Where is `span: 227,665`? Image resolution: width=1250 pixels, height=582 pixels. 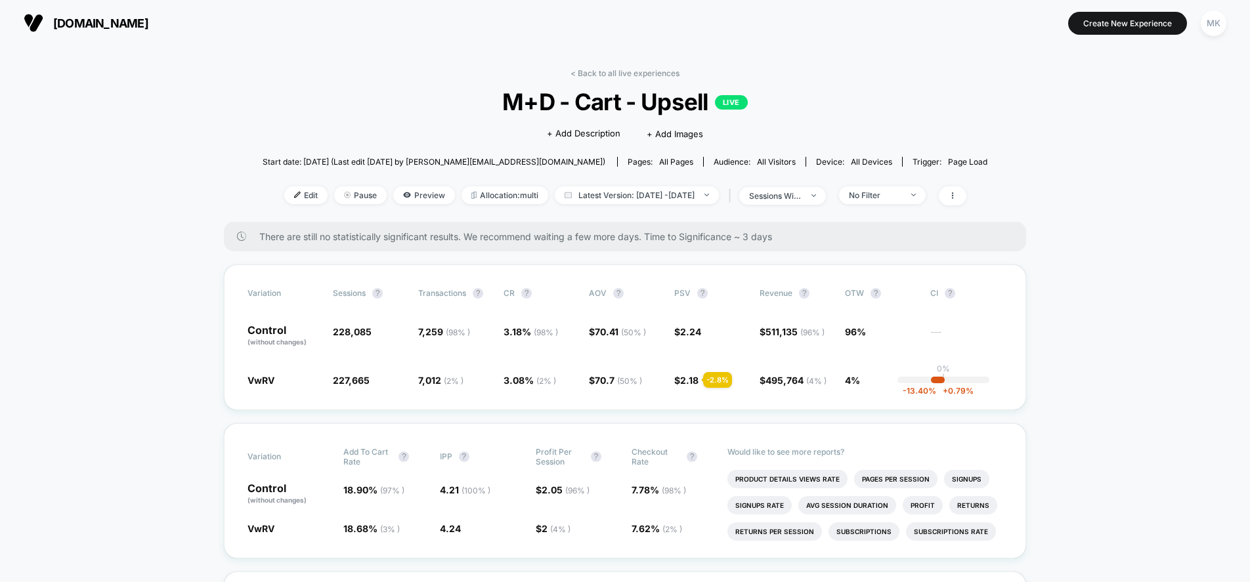 span: 227,665 is located at coordinates (351, 380).